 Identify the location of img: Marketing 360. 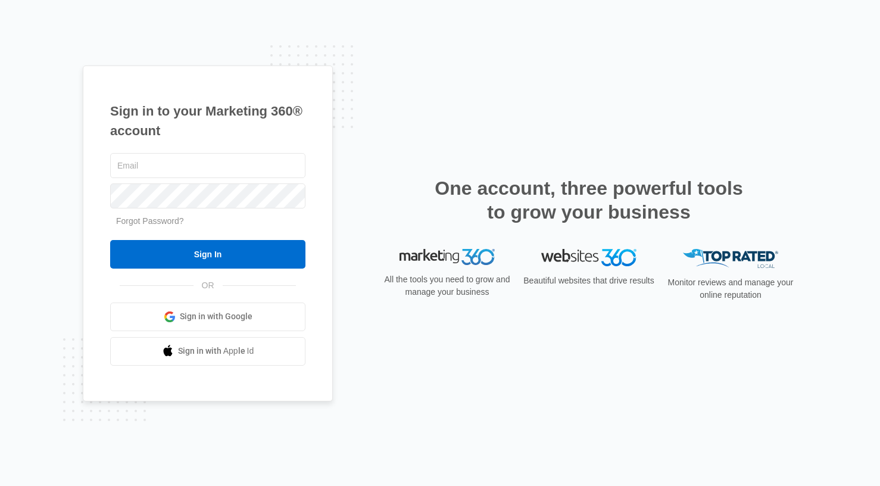
(447, 257).